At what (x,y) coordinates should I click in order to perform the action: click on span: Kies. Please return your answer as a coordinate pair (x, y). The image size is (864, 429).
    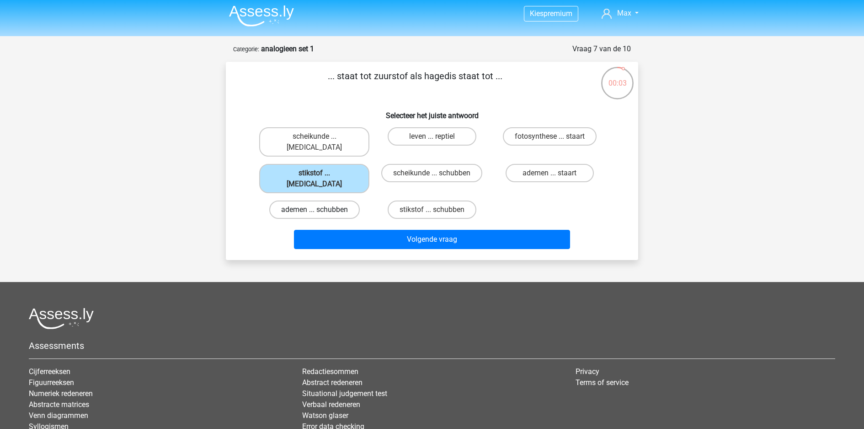
    Looking at the image, I should click on (537, 13).